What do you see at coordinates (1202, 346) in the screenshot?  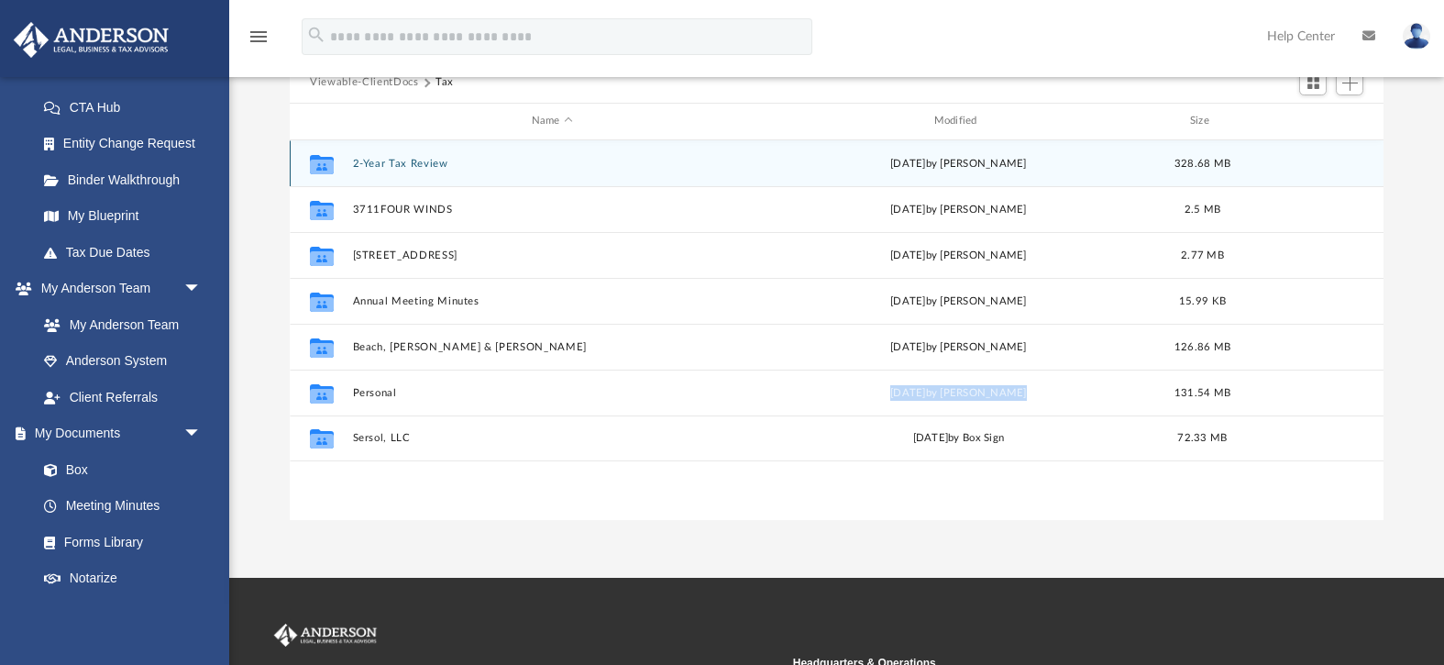 I see `span: 126.86 MB` at bounding box center [1202, 346].